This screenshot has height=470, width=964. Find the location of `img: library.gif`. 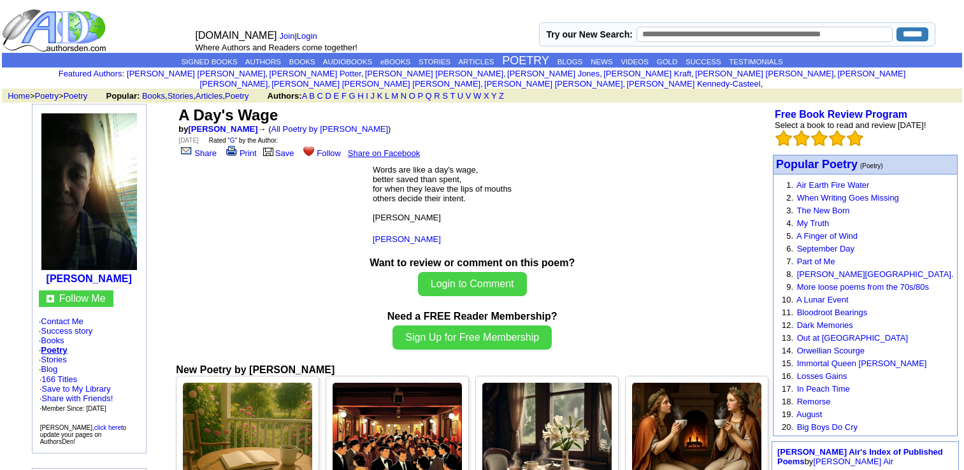

img: library.gif is located at coordinates (268, 151).